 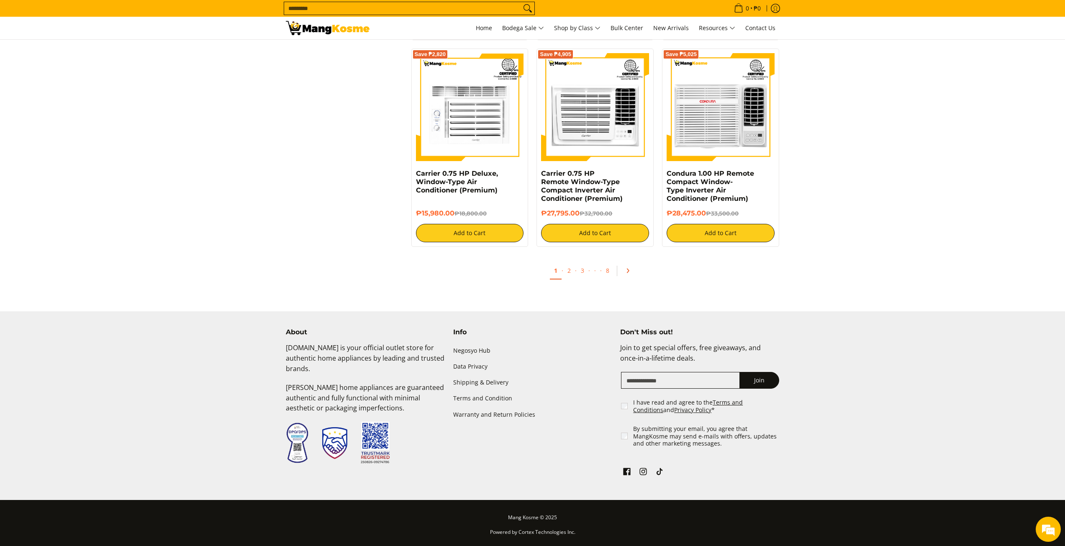 What do you see at coordinates (82, 243) in the screenshot?
I see `textarea: Type your message and hit 'Enter'` at bounding box center [82, 243].